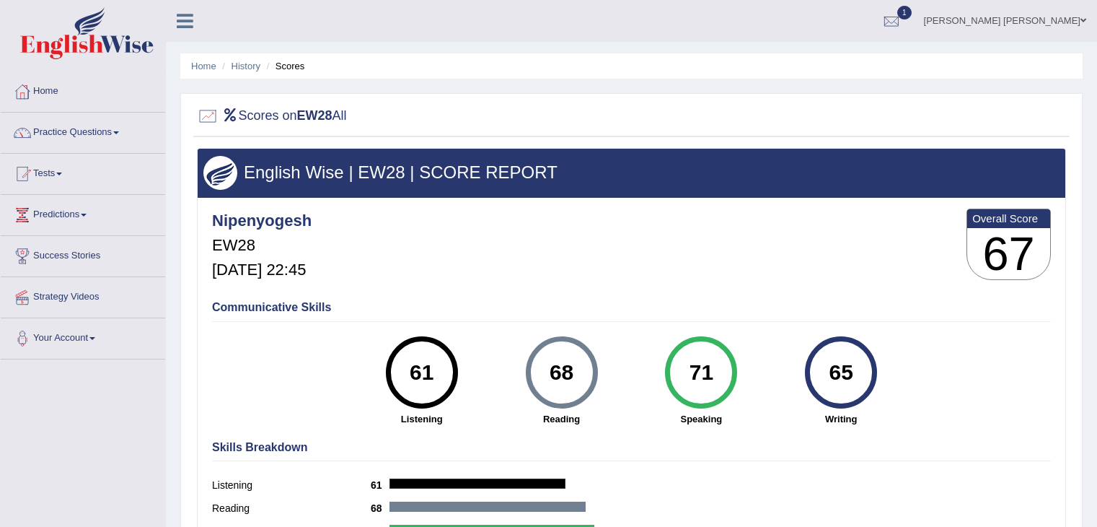 This screenshot has height=527, width=1097. Describe the element at coordinates (562, 418) in the screenshot. I see `strong: Reading` at that location.